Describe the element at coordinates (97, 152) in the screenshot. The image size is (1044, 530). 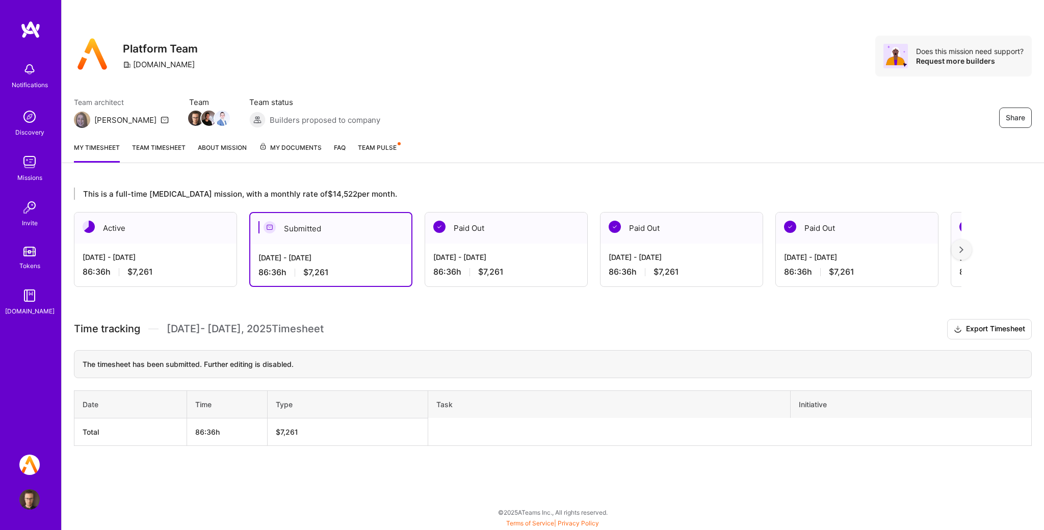
I see `a: My timesheet` at that location.